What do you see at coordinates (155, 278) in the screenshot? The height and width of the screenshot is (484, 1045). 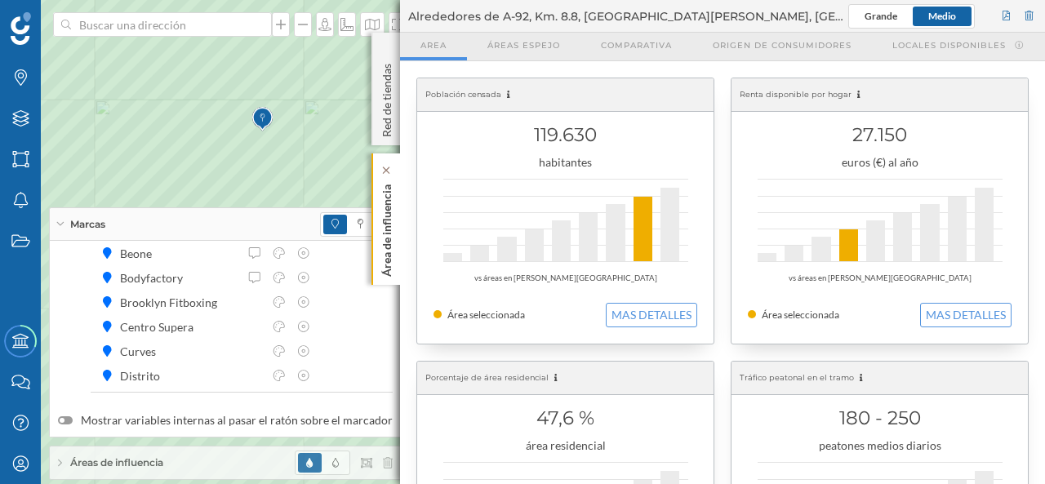 I see `div: Bodyfactory` at bounding box center [155, 278].